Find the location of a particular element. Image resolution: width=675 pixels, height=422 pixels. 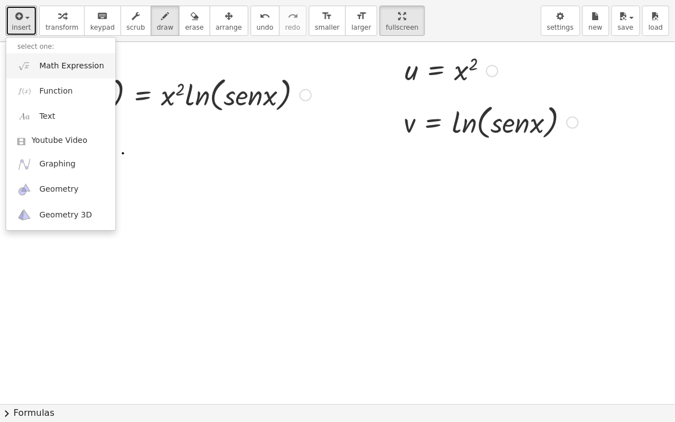

span: Text is located at coordinates (47, 117).